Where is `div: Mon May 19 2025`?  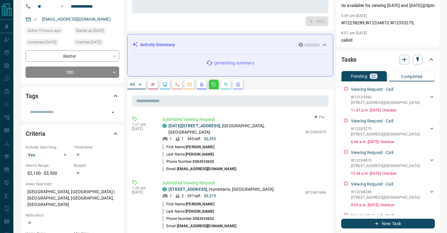
div: Mon May 19 2025 is located at coordinates (96, 32).